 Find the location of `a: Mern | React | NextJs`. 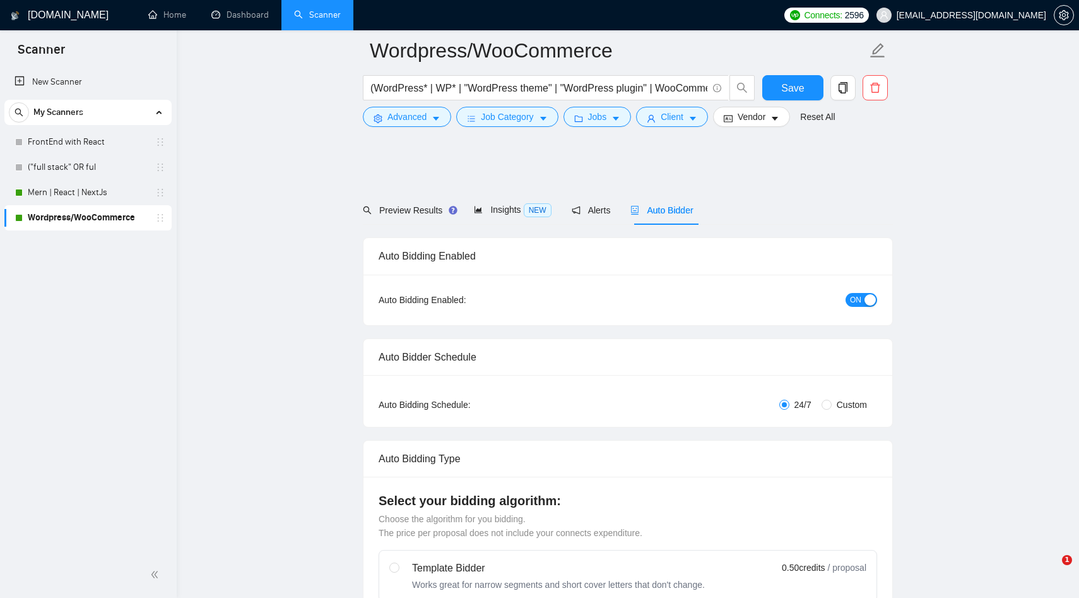

a: Mern | React | NextJs is located at coordinates (88, 192).